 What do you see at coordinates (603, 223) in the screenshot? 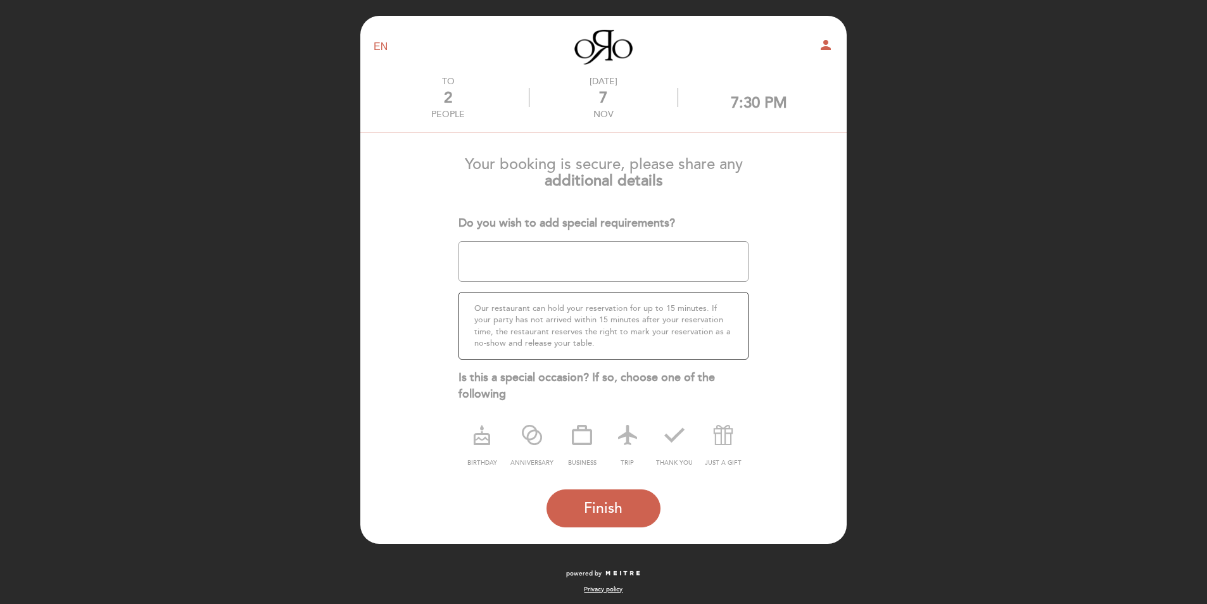
I see `div: Do you wish to add special requirements?` at bounding box center [603, 223].